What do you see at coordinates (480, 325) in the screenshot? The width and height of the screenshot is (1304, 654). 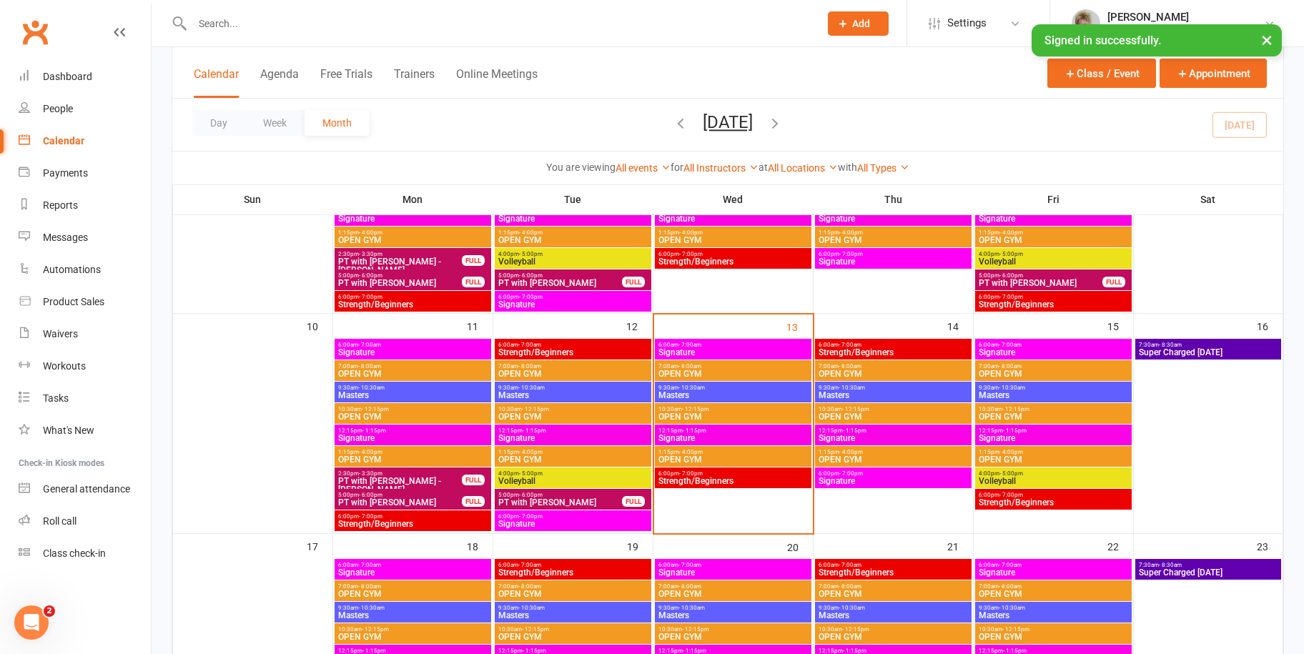 I see `div: 11` at bounding box center [480, 325].